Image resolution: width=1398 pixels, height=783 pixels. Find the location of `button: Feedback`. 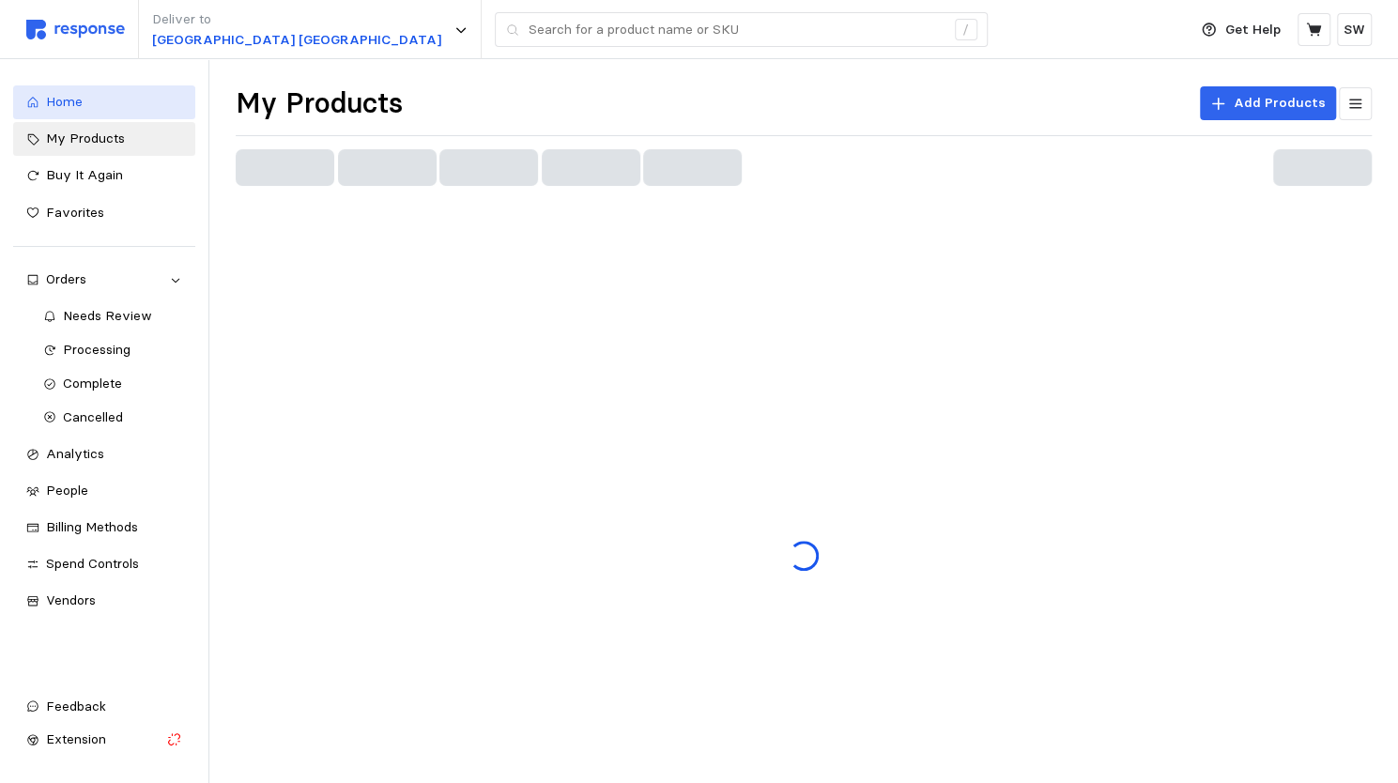

button: Feedback is located at coordinates (104, 707).